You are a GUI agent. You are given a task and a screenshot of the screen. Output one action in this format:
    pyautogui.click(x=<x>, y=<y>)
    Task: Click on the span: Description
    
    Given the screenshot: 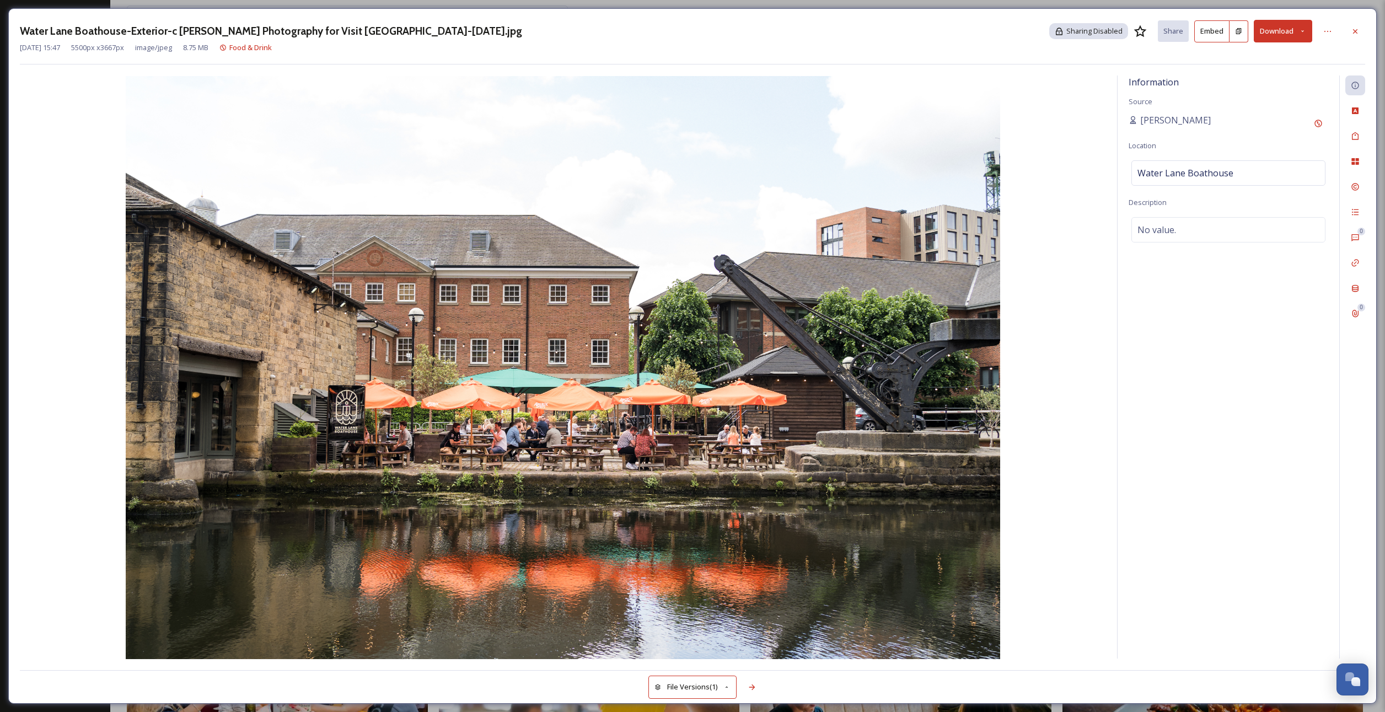 What is the action you would take?
    pyautogui.click(x=1147, y=202)
    